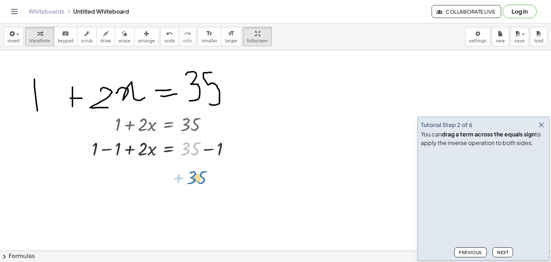 This screenshot has height=262, width=551. I want to click on span: draw, so click(106, 41).